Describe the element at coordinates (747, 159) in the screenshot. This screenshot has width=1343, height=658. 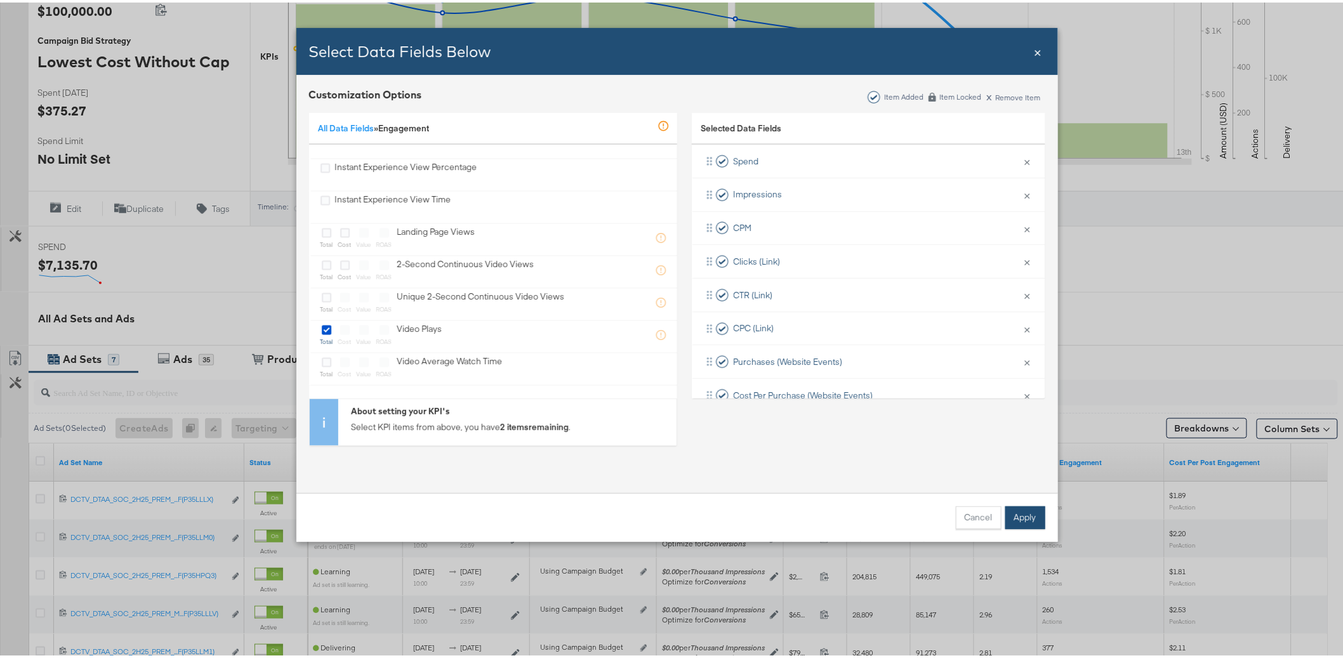
I see `span: Spend` at that location.